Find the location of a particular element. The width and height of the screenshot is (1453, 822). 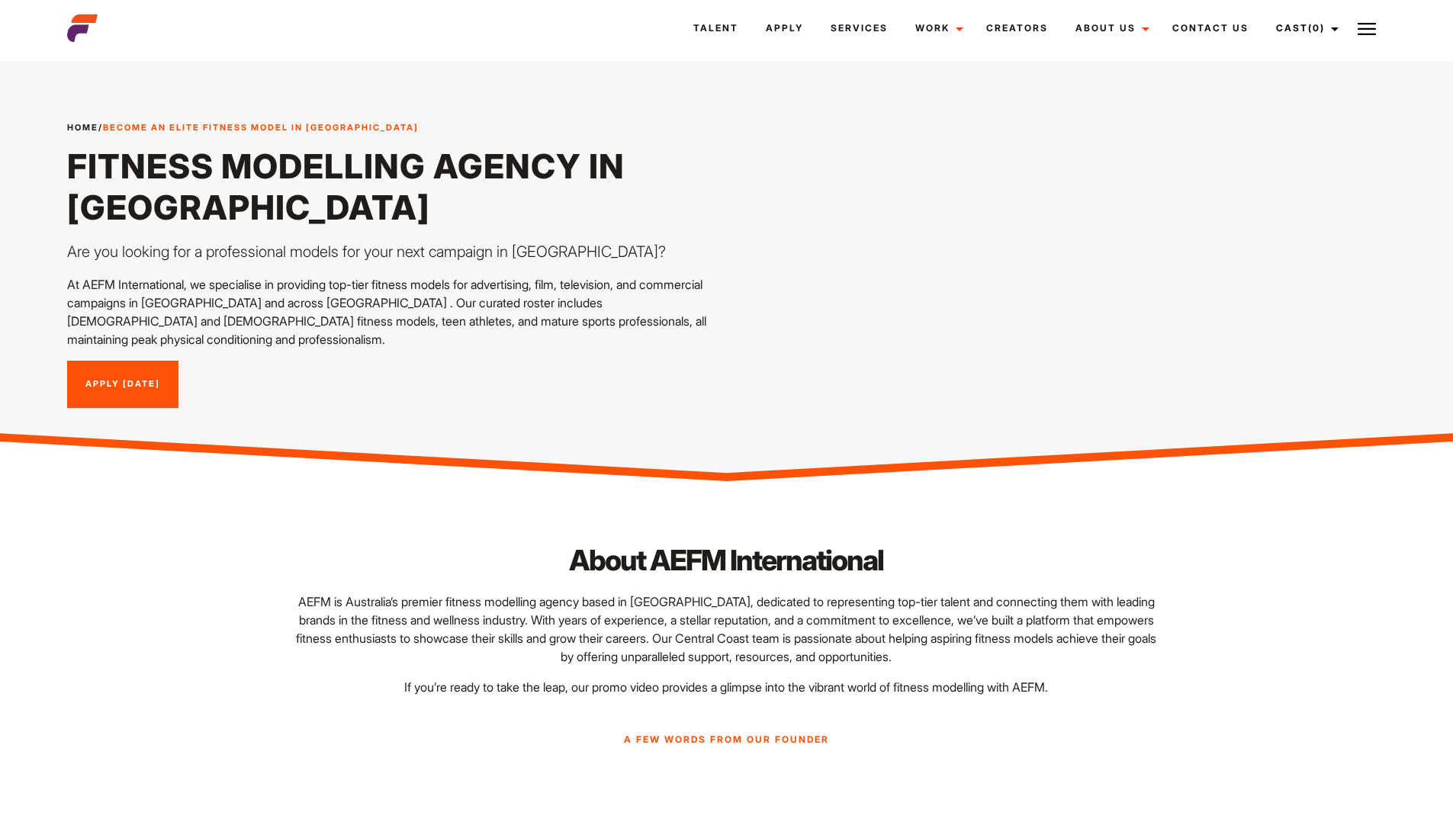

img: cropped-aefm-brand-fav-22-square.png is located at coordinates (82, 28).